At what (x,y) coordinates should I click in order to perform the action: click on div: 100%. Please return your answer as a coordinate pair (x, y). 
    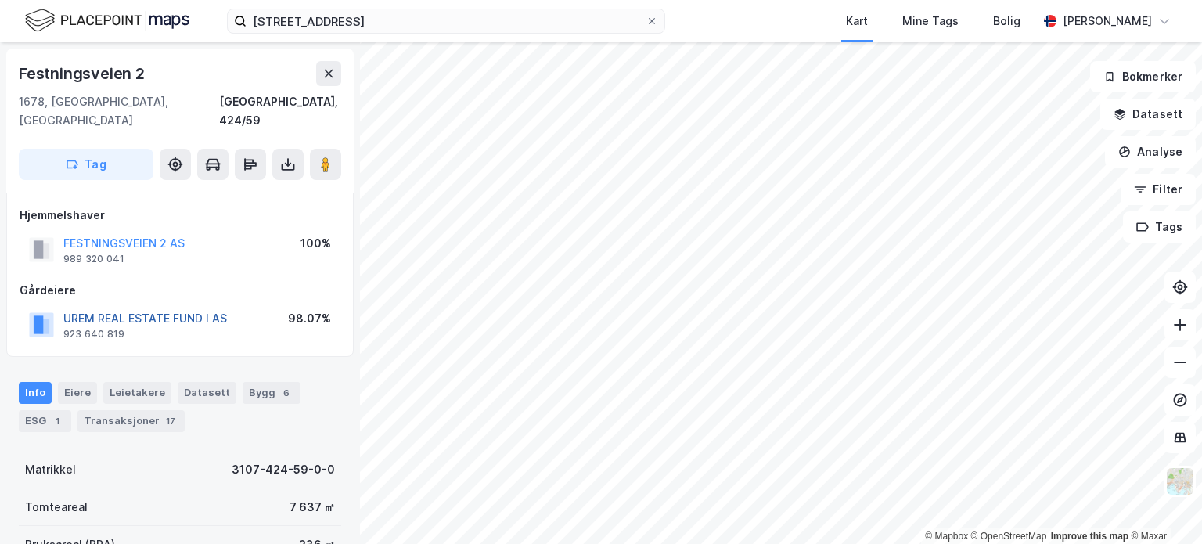
    Looking at the image, I should click on (315, 243).